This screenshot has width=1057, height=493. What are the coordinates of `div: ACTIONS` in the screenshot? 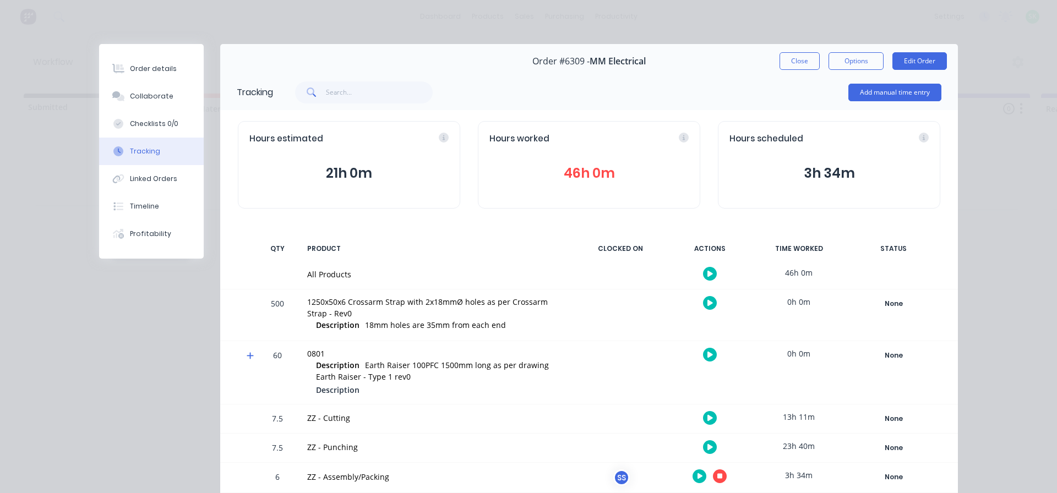 It's located at (709, 249).